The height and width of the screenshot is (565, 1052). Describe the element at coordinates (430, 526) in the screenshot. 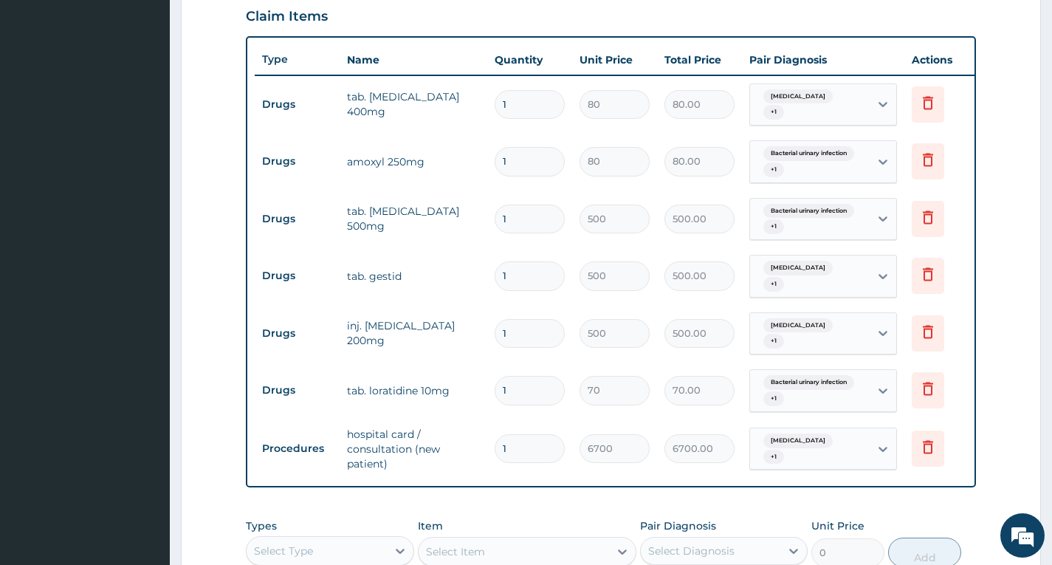

I see `label: Item` at that location.